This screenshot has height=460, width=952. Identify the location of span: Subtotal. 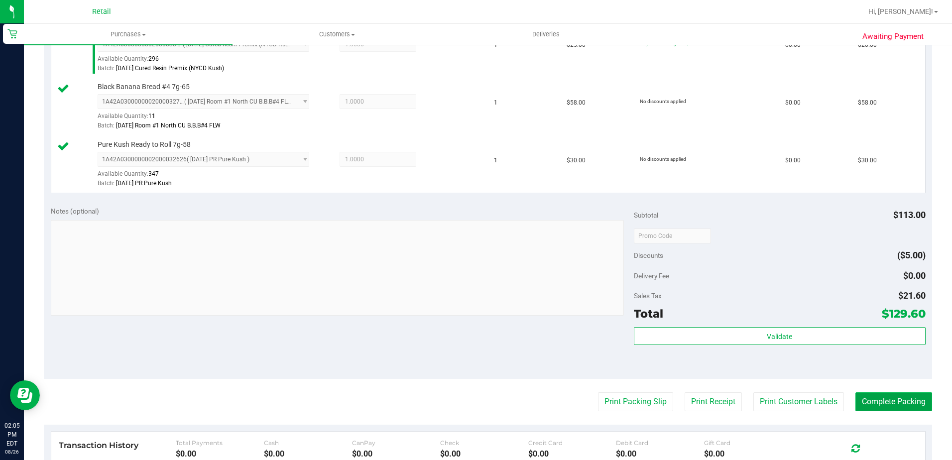
(646, 215).